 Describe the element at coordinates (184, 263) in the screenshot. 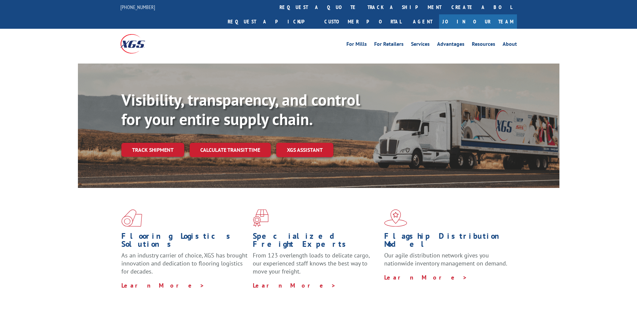

I see `span: As an industry carrier of choice, XGS has brought innovation and dedication to flooring logistics...` at that location.